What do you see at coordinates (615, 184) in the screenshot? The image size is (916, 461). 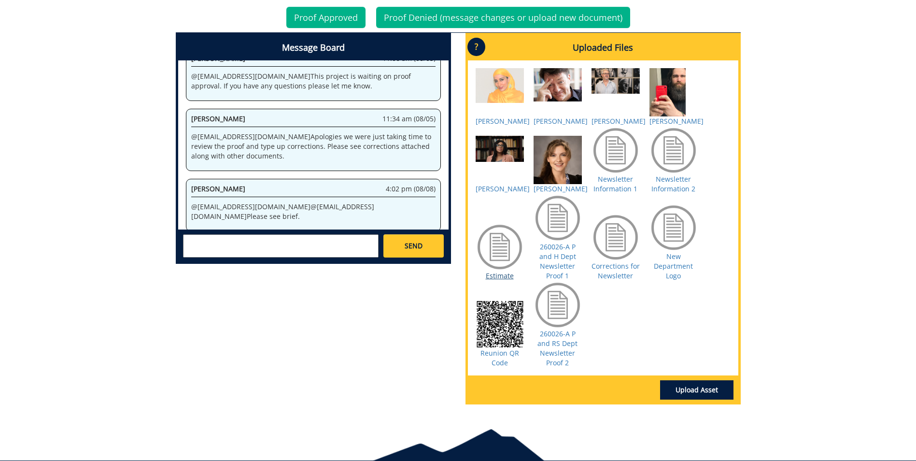 I see `a: Newsletter Information 1` at bounding box center [615, 184].